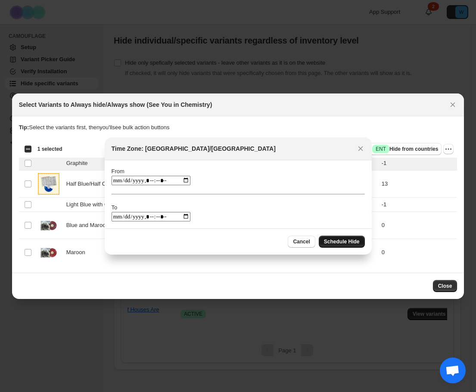 This screenshot has width=476, height=392. What do you see at coordinates (301, 241) in the screenshot?
I see `button: Cancel` at bounding box center [301, 241].